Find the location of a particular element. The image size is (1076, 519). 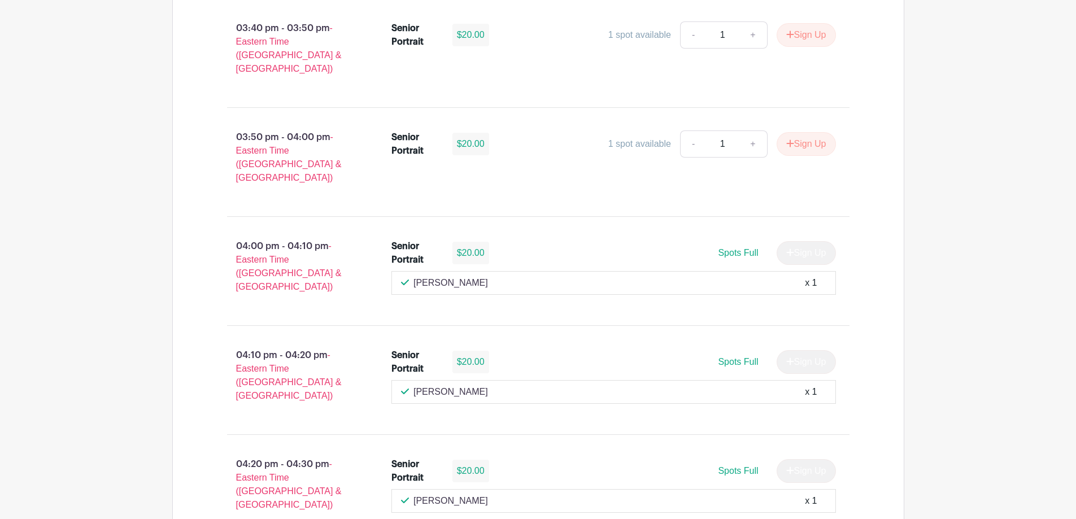

p: 04:00 pm - 04:10 pm is located at coordinates (292, 267).